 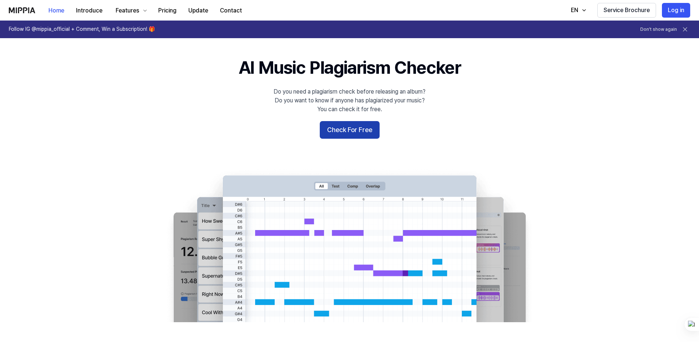 I want to click on a: Contact, so click(x=231, y=11).